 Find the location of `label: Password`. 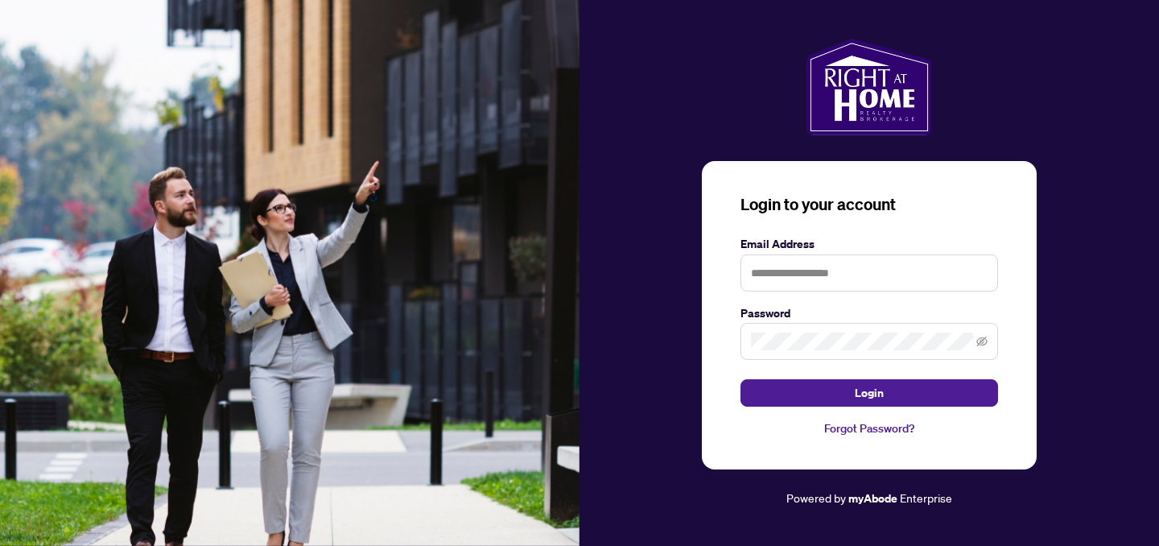

label: Password is located at coordinates (869, 313).